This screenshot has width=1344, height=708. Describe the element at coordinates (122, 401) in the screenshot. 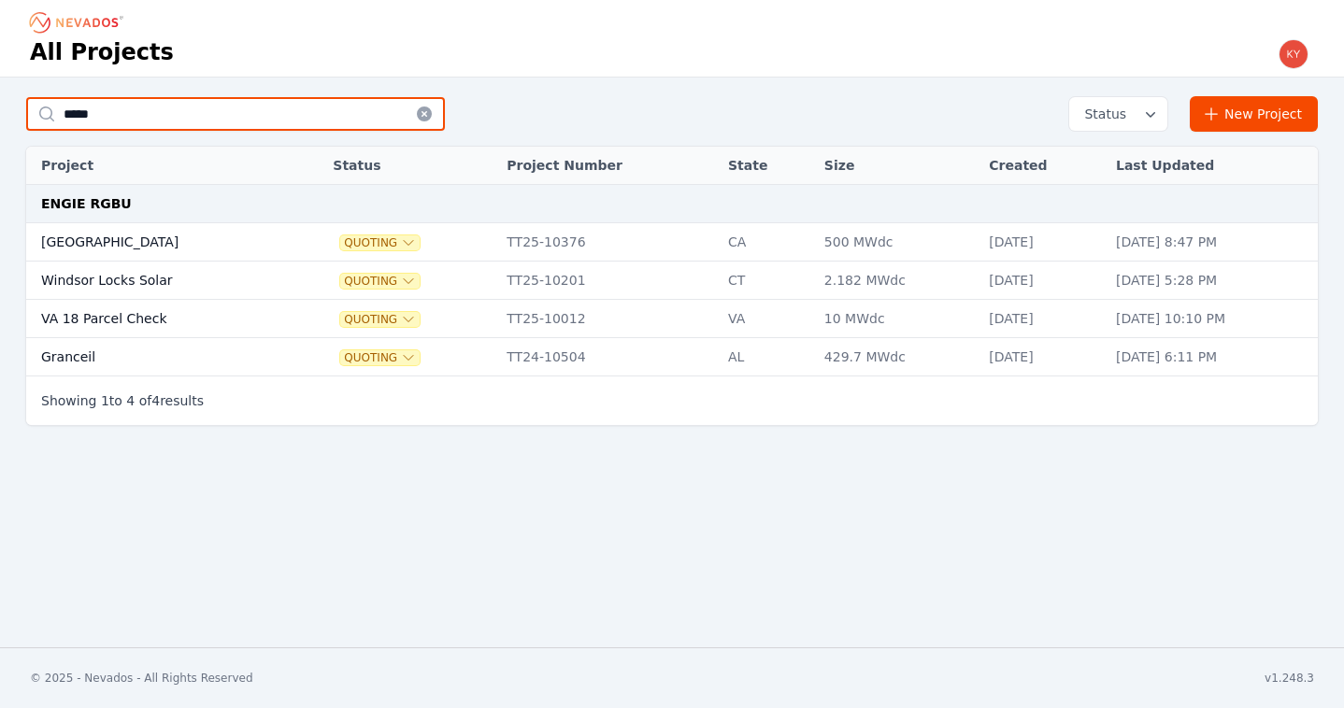

I see `p: Showing to of results` at that location.